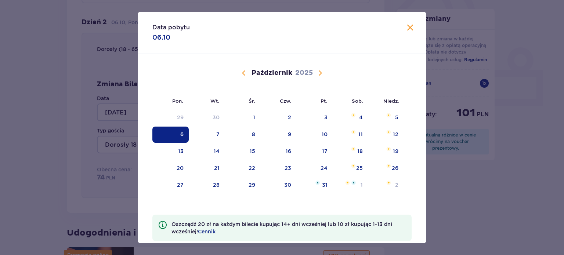  Describe the element at coordinates (282, 130) in the screenshot. I see `div: Calendar` at that location.